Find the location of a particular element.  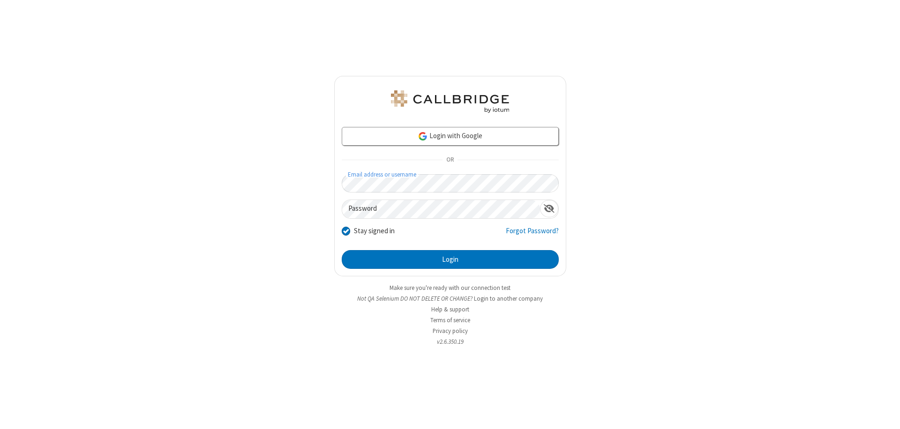

button: Login is located at coordinates (450, 260).